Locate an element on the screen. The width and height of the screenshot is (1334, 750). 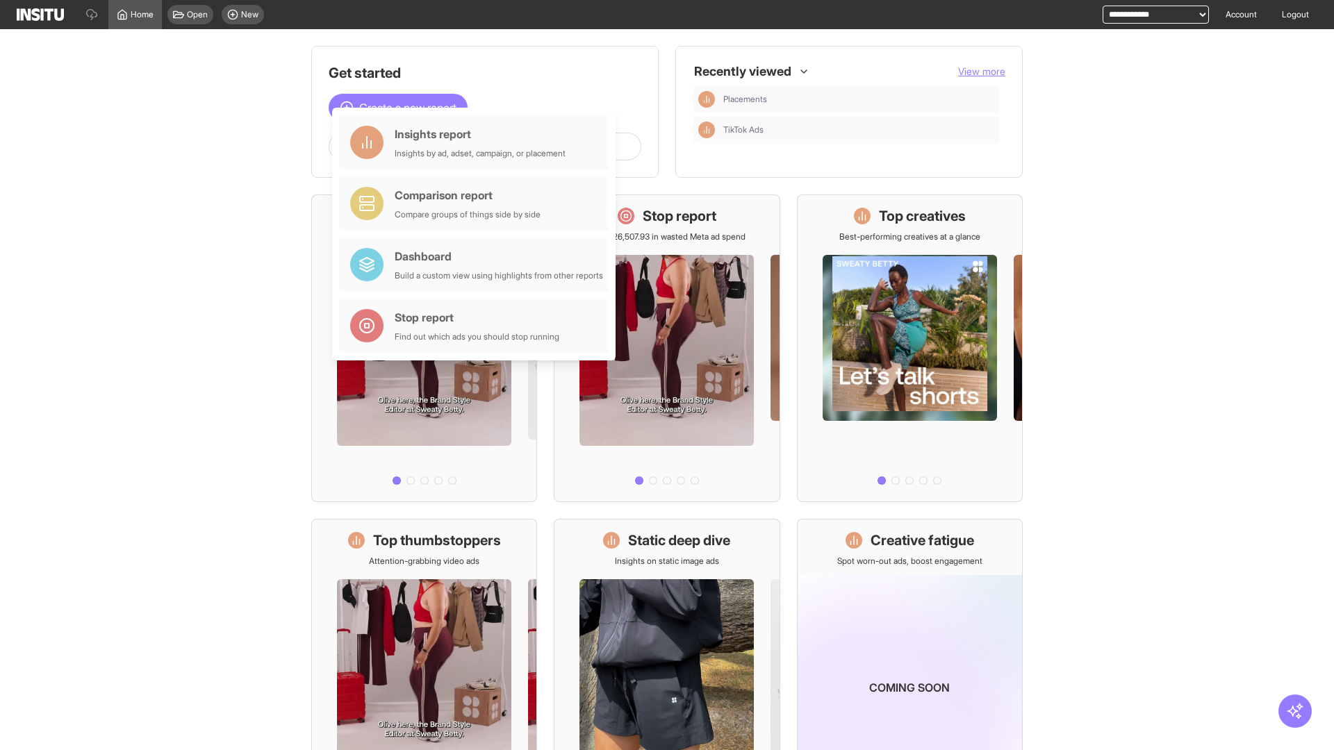
a: Top creativesBest-performing creatives at a glance is located at coordinates (909, 348).